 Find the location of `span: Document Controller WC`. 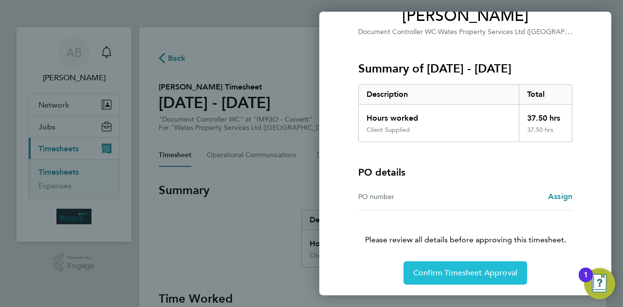

span: Document Controller WC is located at coordinates (397, 32).